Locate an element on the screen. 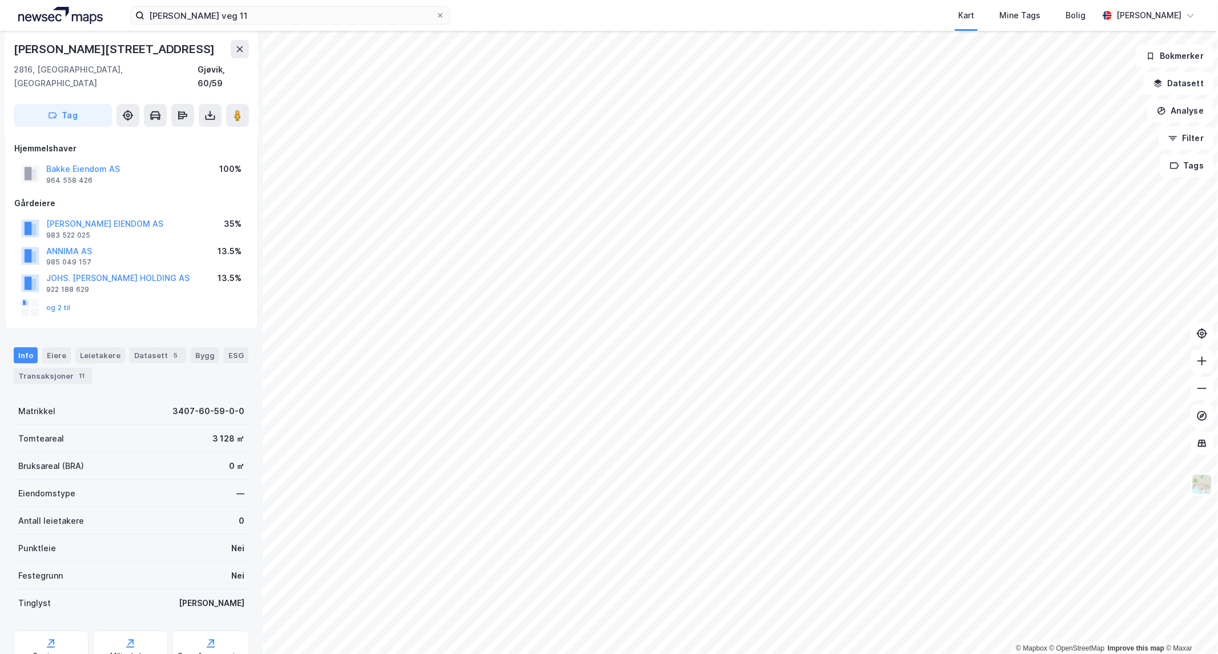 The image size is (1218, 654). div: Tomteareal is located at coordinates (41, 439).